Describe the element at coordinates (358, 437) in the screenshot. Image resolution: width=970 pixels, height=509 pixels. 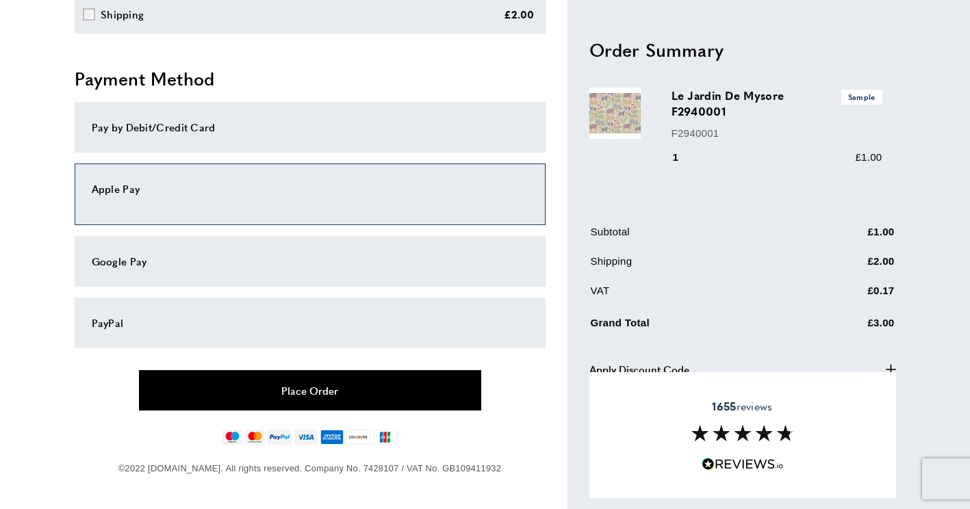
I see `img: discover` at that location.